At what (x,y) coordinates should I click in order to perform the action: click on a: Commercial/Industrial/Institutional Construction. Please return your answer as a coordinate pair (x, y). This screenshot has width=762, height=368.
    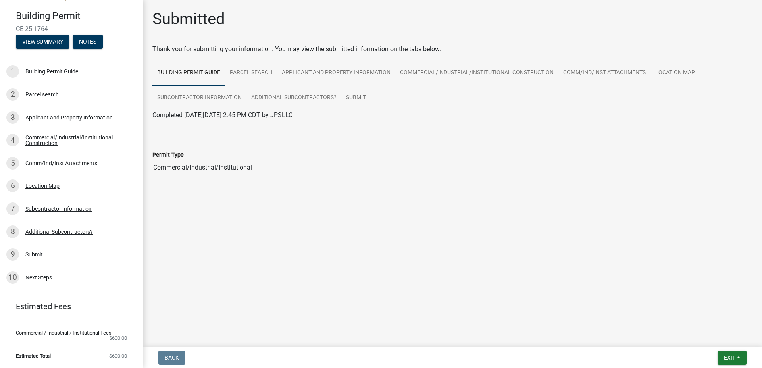
    Looking at the image, I should click on (476, 73).